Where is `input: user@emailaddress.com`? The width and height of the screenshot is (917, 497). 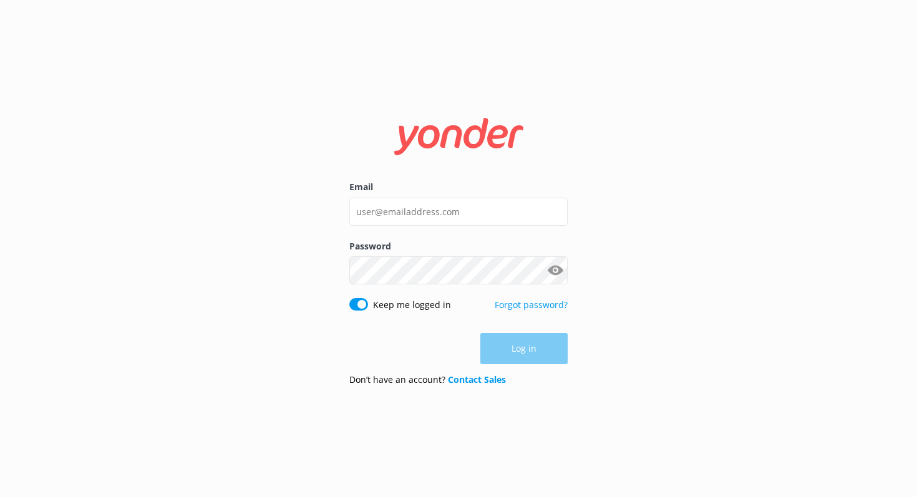 input: user@emailaddress.com is located at coordinates (458, 211).